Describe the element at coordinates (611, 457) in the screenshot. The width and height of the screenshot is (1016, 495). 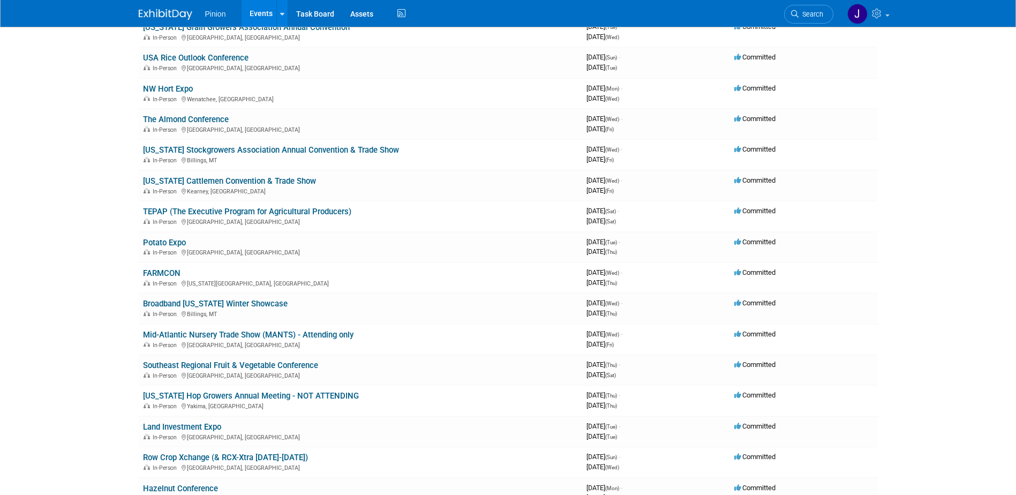
I see `span: (Sun)` at that location.